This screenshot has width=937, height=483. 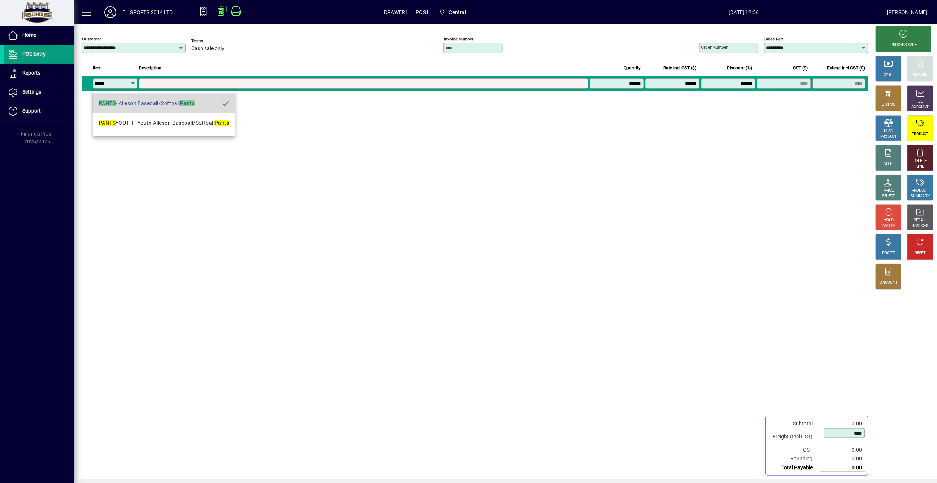 What do you see at coordinates (920, 161) in the screenshot?
I see `div: DELETE` at bounding box center [920, 161].